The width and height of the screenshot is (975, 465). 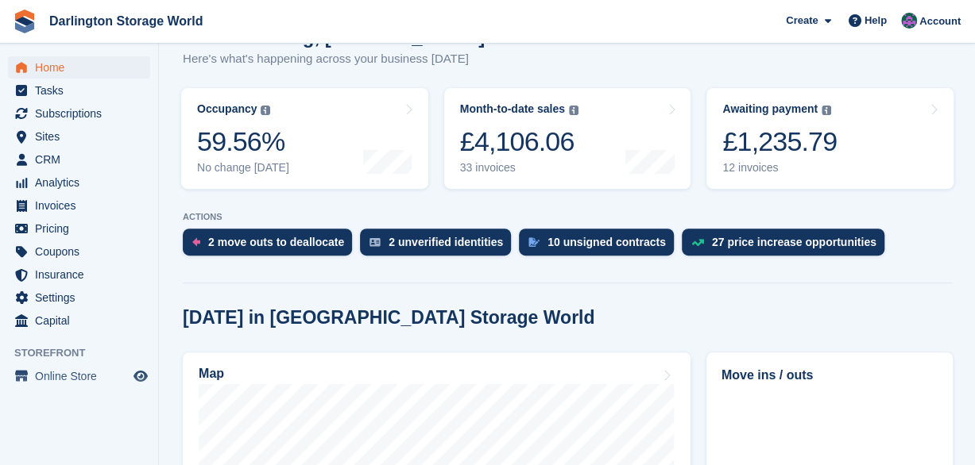 I want to click on img: stora-icon-8386f47178a22dfd0bd8f6a31ec36ba5ce8667c1dd55bd0f319d3a0aa187defe.svg, so click(x=25, y=21).